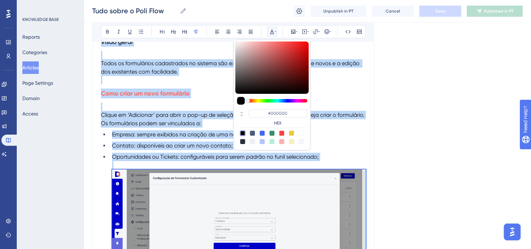 This screenshot has width=531, height=249. What do you see at coordinates (35, 52) in the screenshot?
I see `button: Categories` at bounding box center [35, 52].